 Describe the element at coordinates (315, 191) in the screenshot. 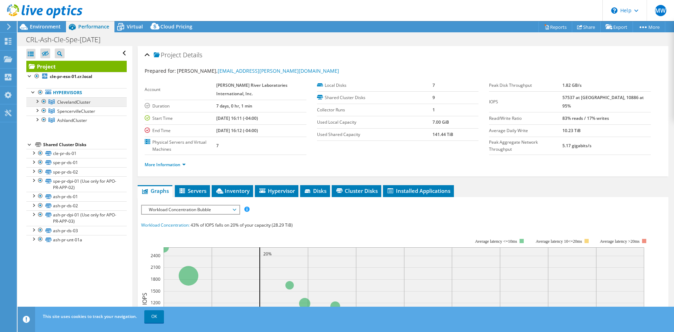

I see `span: Disks` at that location.